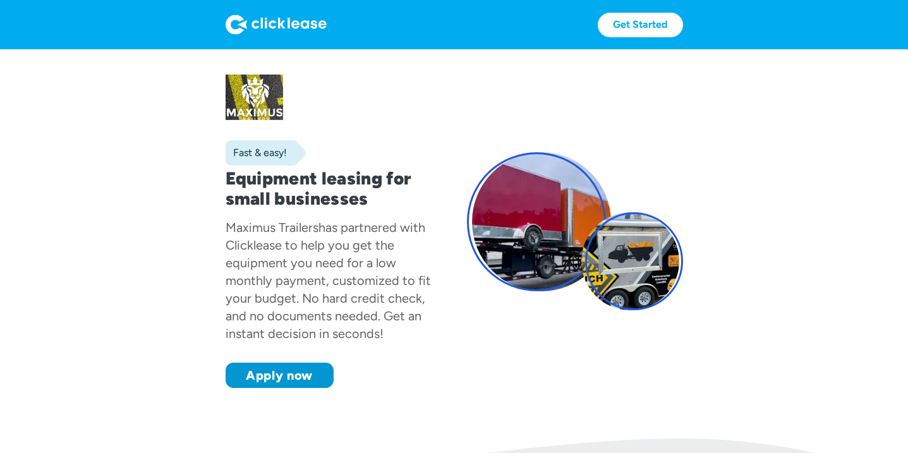 This screenshot has height=453, width=908. Describe the element at coordinates (276, 25) in the screenshot. I see `img: Logo` at that location.